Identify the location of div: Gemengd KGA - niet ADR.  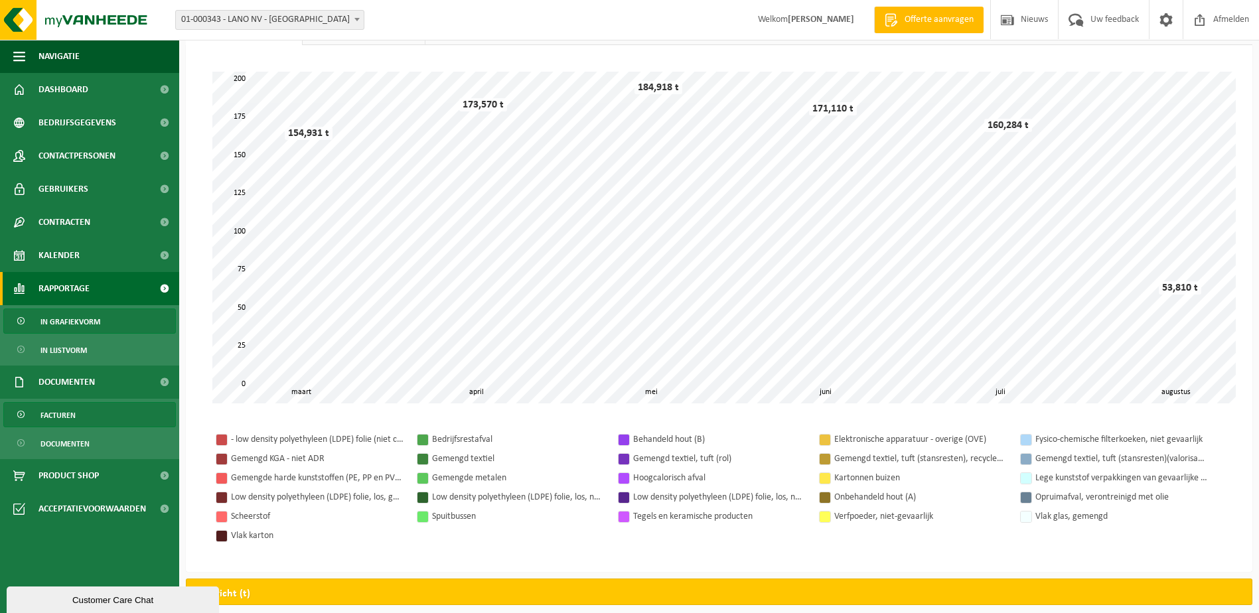
(317, 459).